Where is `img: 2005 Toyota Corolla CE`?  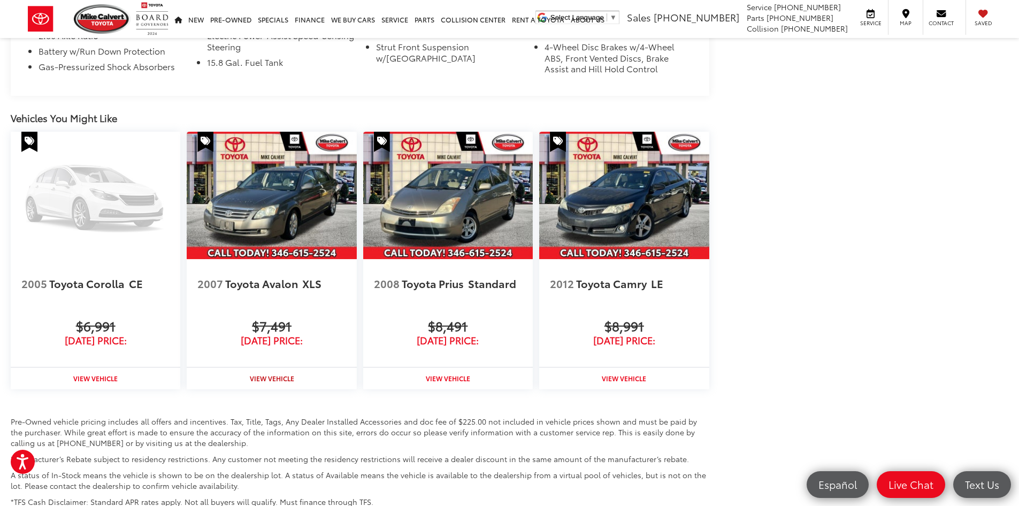
img: 2005 Toyota Corolla CE is located at coordinates (95, 195).